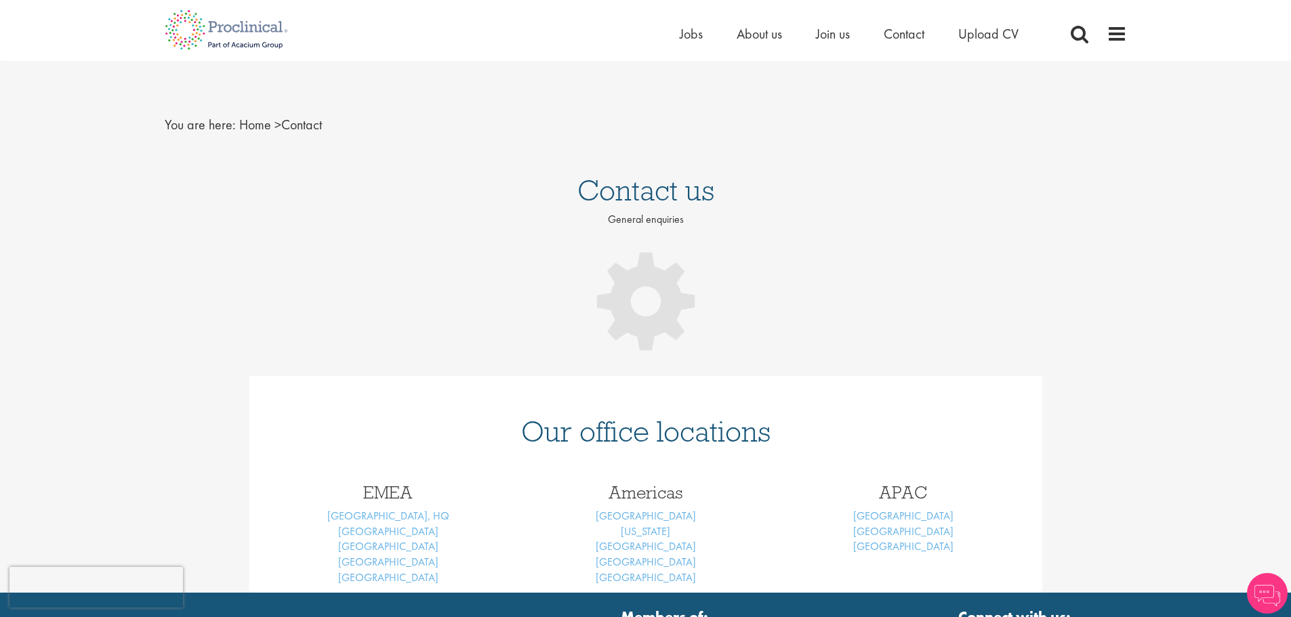 The width and height of the screenshot is (1291, 617). Describe the element at coordinates (833, 34) in the screenshot. I see `span: Join us` at that location.